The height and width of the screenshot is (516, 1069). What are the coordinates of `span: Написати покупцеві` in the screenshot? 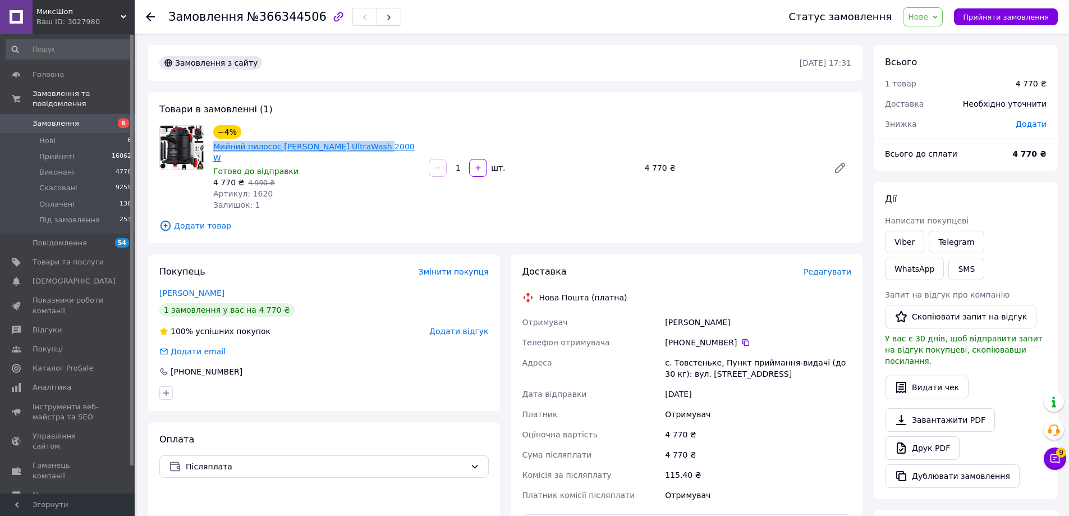 It's located at (927, 221).